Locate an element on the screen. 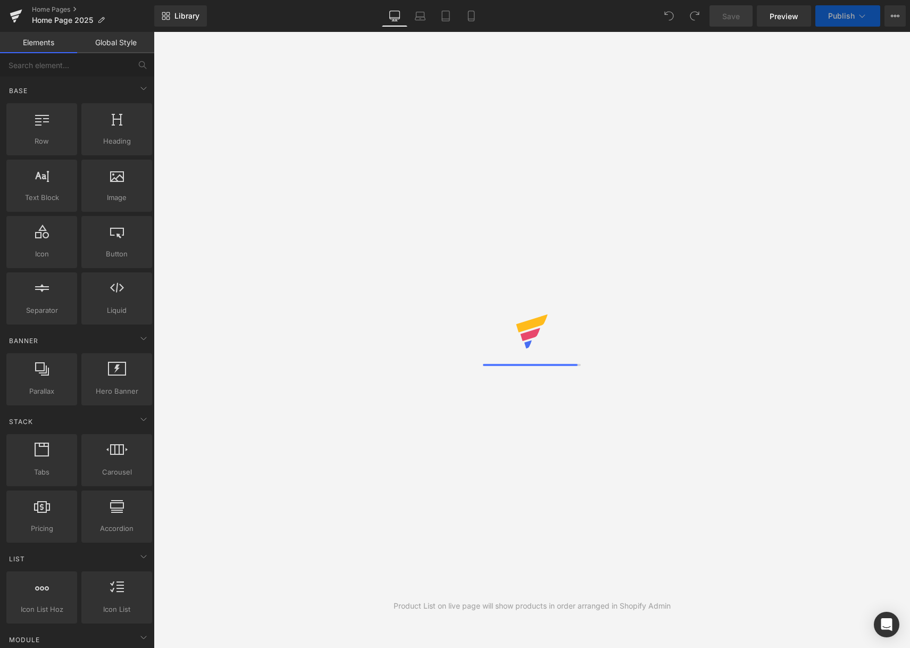  a: Global Style is located at coordinates (115, 43).